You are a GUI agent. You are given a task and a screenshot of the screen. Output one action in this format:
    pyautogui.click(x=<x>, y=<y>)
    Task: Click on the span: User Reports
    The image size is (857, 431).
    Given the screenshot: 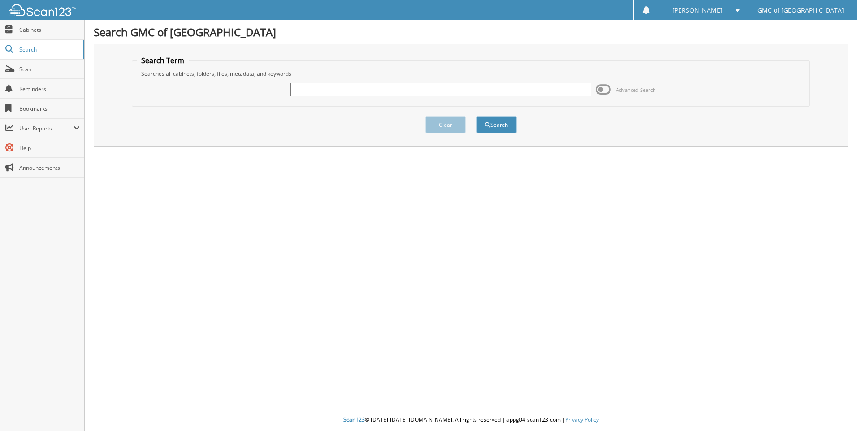 What is the action you would take?
    pyautogui.click(x=46, y=128)
    